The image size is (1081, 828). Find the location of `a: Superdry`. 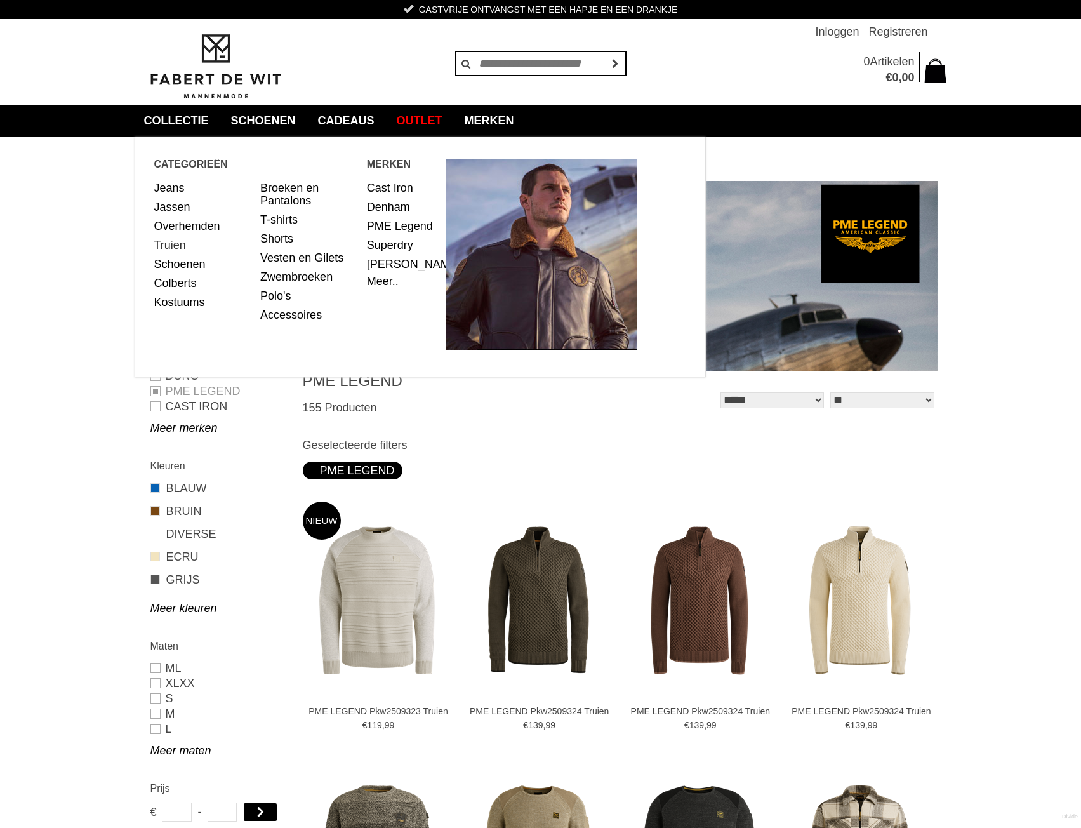

a: Superdry is located at coordinates (402, 245).